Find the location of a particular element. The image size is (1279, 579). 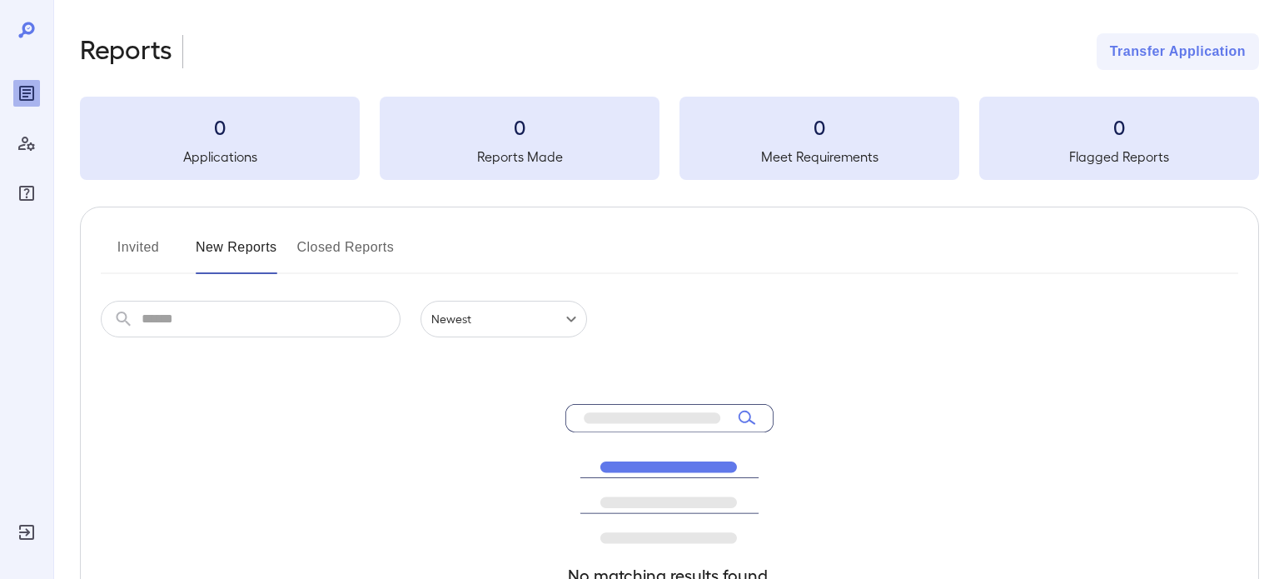

div: Log Out is located at coordinates (27, 532).